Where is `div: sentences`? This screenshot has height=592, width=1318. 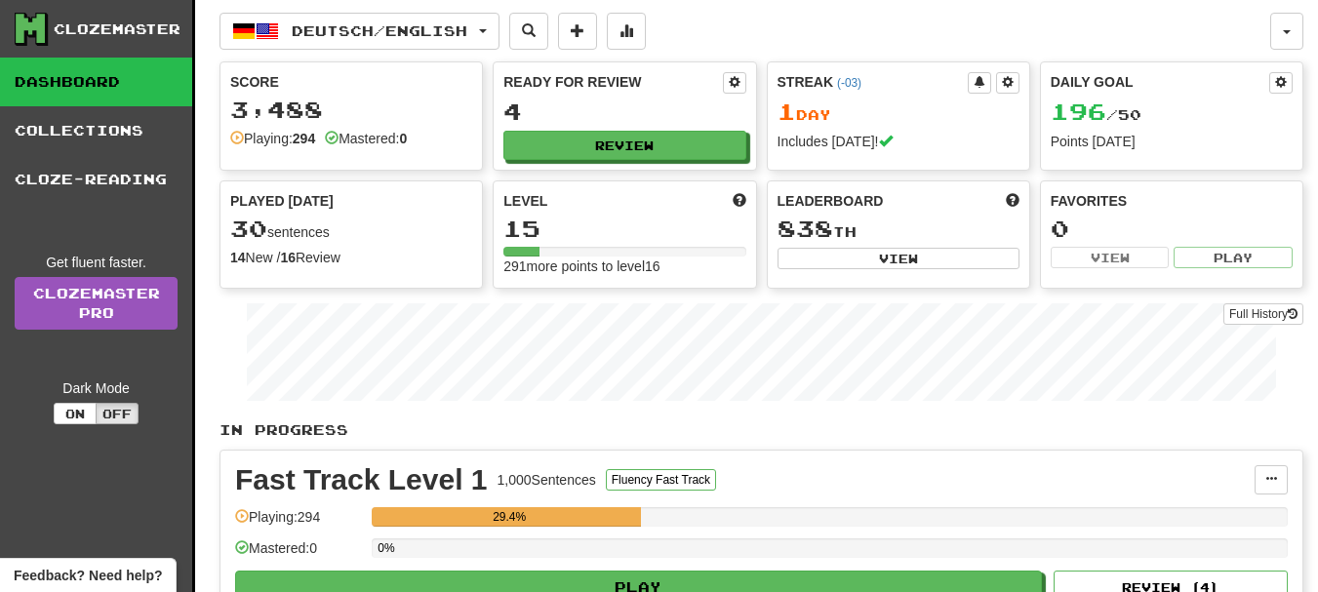 div: sentences is located at coordinates (351, 229).